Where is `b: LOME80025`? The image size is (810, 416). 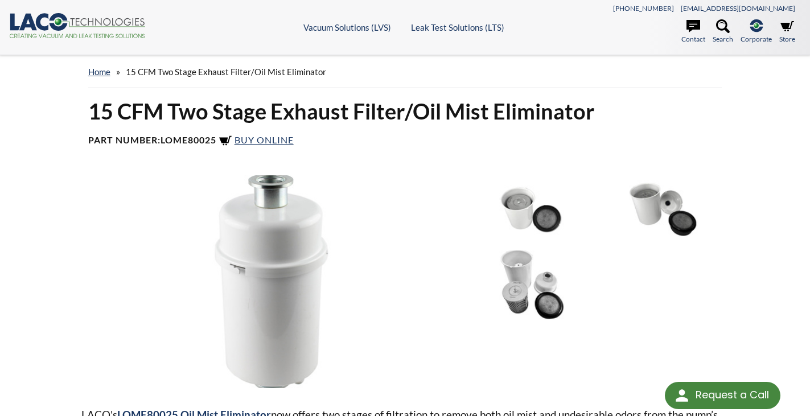
b: LOME80025 is located at coordinates (188, 139).